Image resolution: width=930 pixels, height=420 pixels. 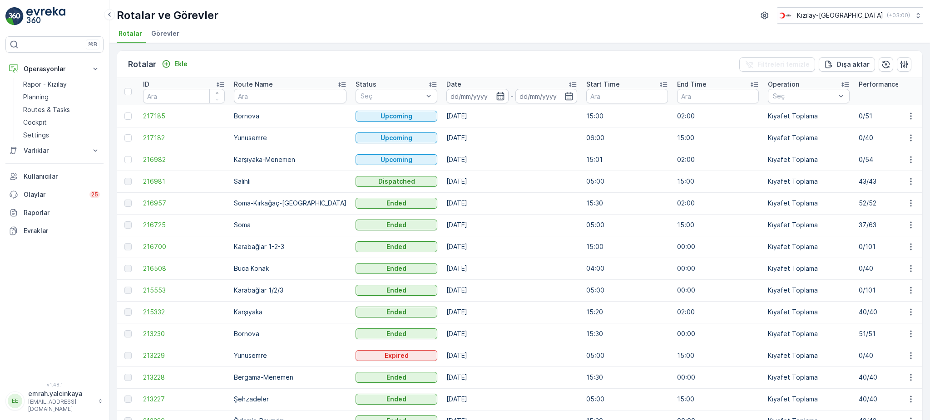 I want to click on td: Karabağlar 1-2-3, so click(x=290, y=247).